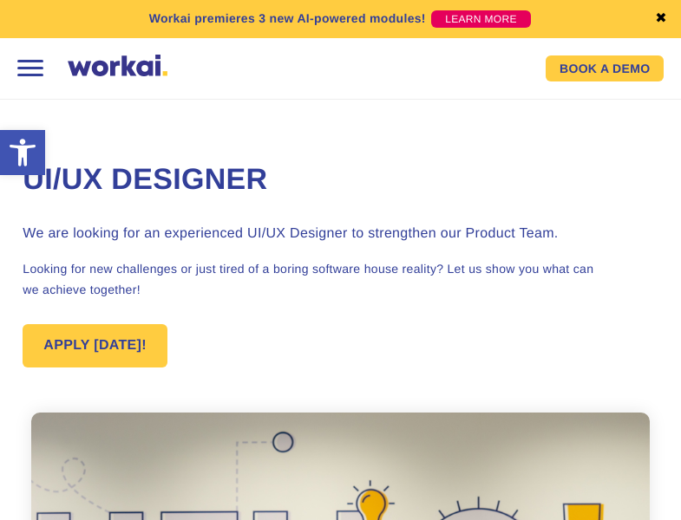  I want to click on p: Workai premieres 3 new AI-powered modules!, so click(287, 18).